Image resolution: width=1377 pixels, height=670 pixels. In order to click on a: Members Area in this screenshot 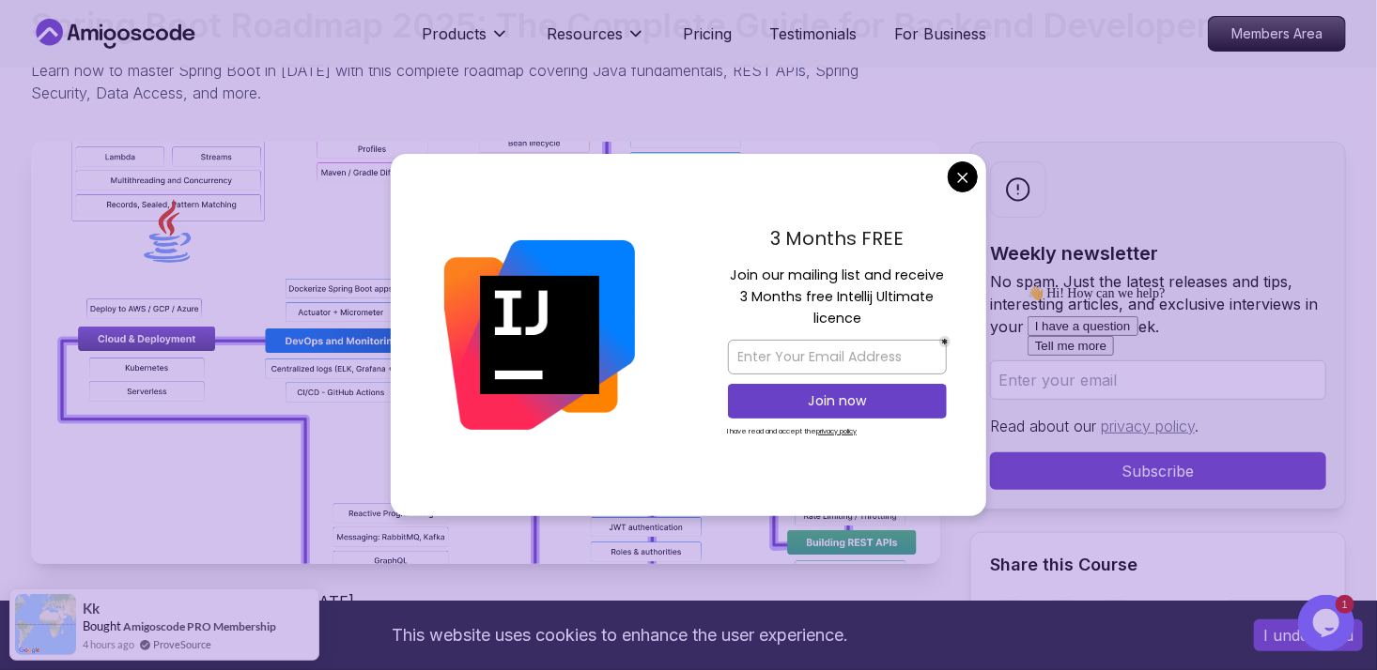, I will do `click(1276, 34)`.